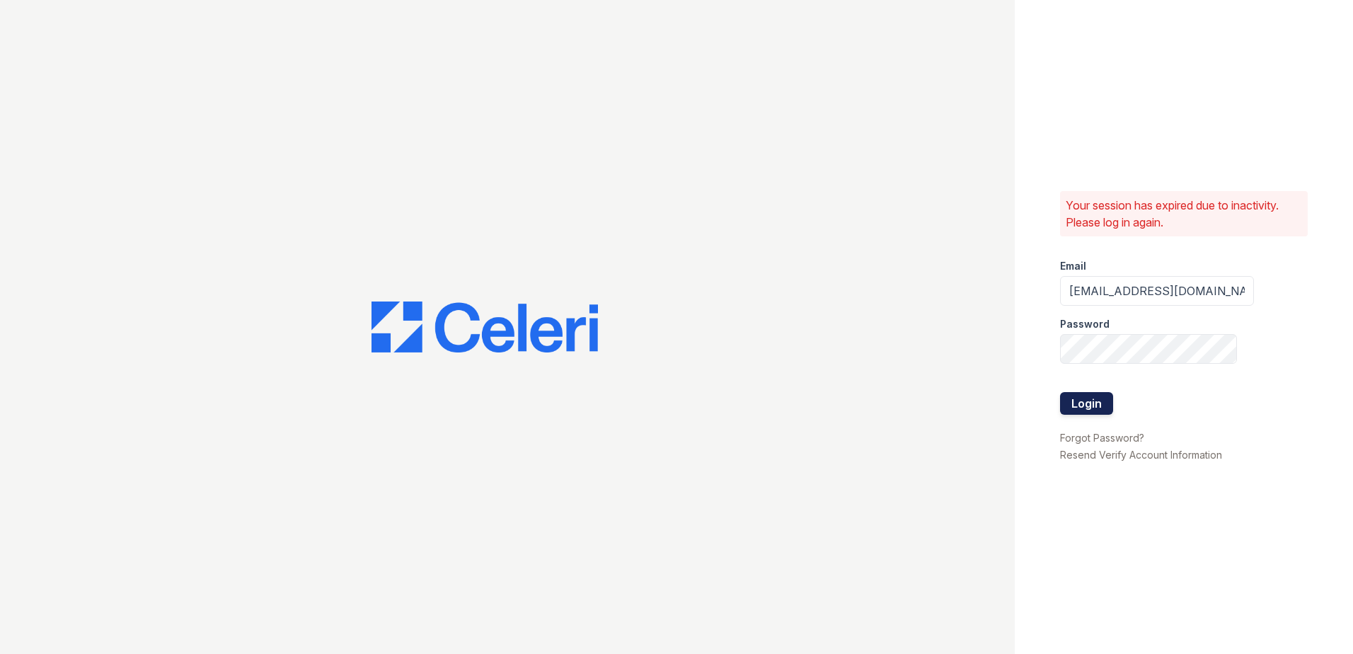  Describe the element at coordinates (1184, 214) in the screenshot. I see `p: Your session has expired due to inactivity. Please log in again.` at that location.